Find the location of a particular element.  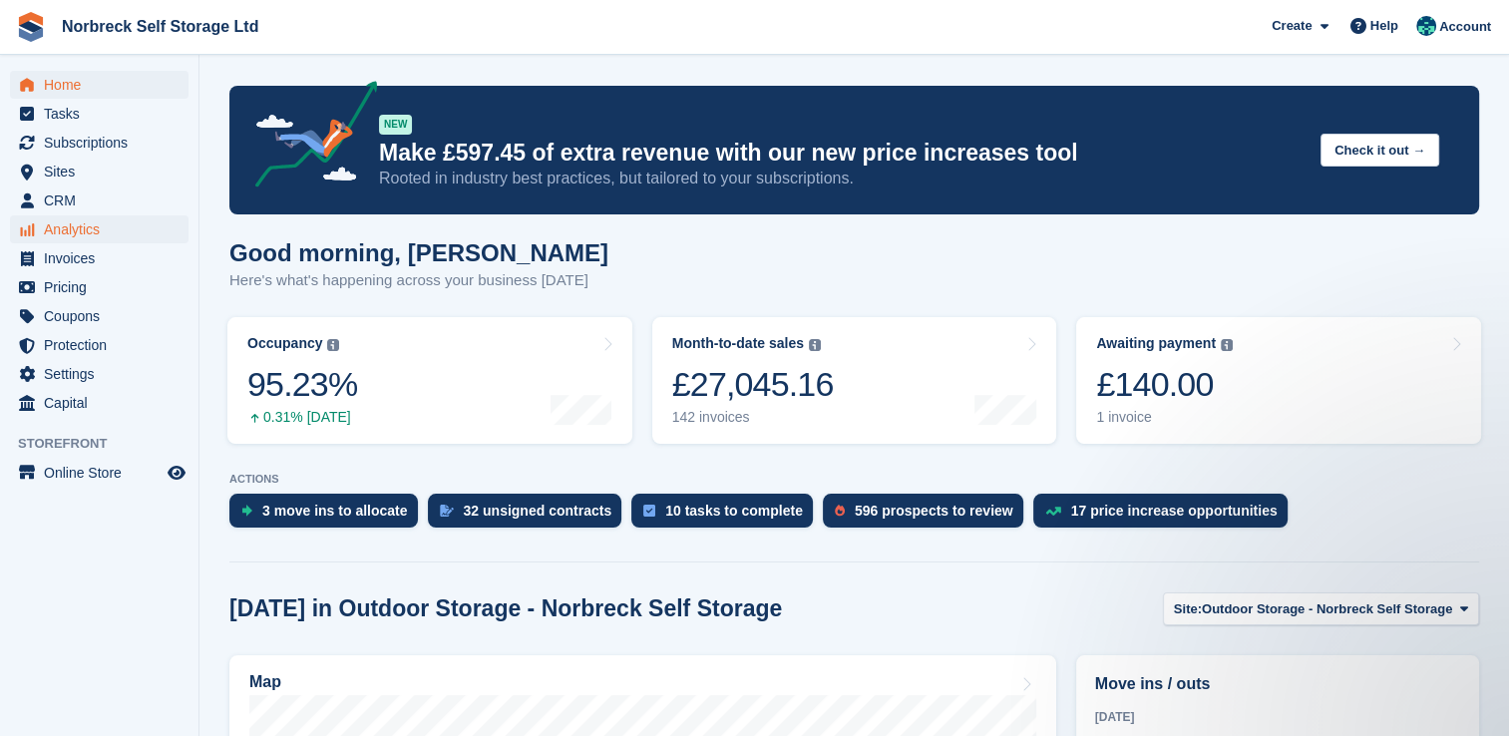

div: 10 tasks to complete is located at coordinates (734, 510).